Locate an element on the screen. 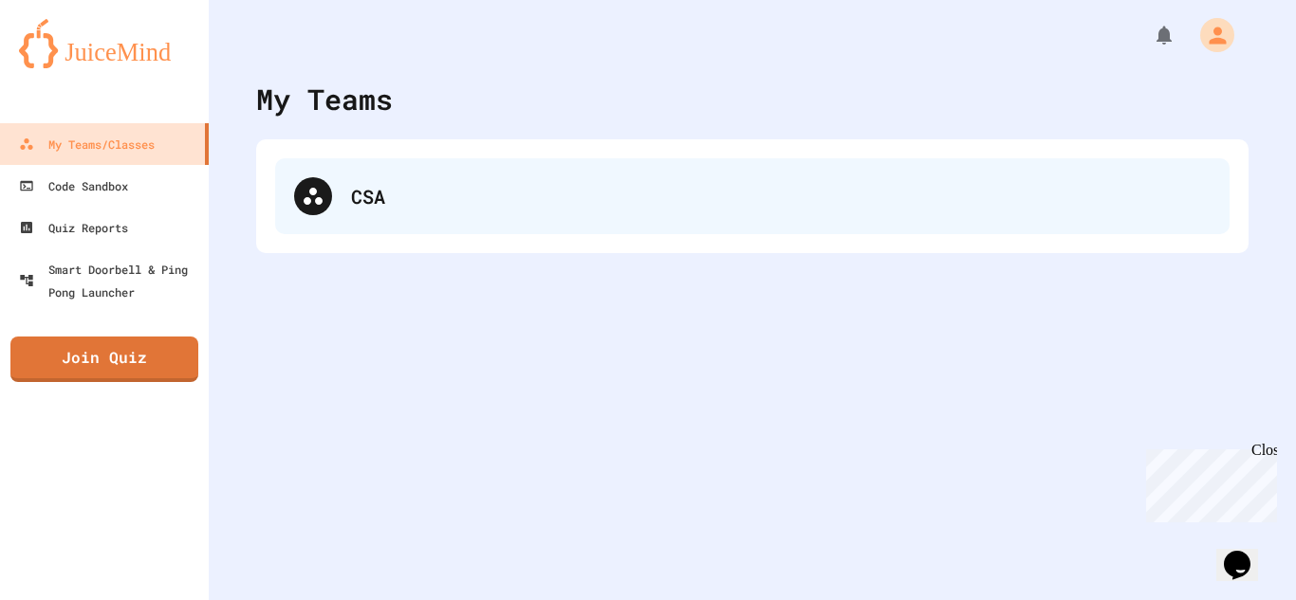 The image size is (1296, 600). a: Join Quiz is located at coordinates (104, 360).